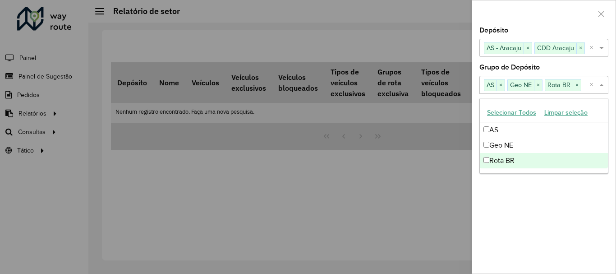 The image size is (616, 274). What do you see at coordinates (544, 130) in the screenshot?
I see `div: AS` at bounding box center [544, 130].